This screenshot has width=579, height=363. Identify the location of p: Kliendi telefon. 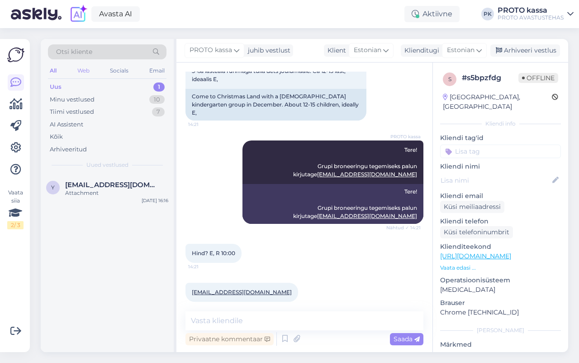
(501, 221).